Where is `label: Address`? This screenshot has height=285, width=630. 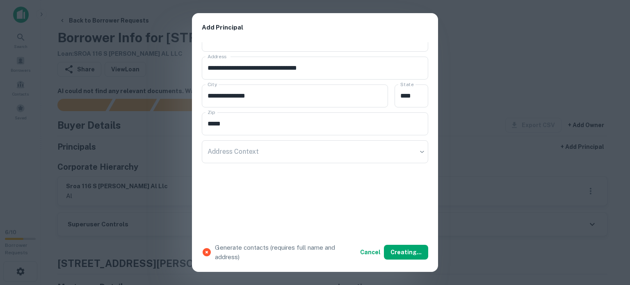
label: Address is located at coordinates (217, 56).